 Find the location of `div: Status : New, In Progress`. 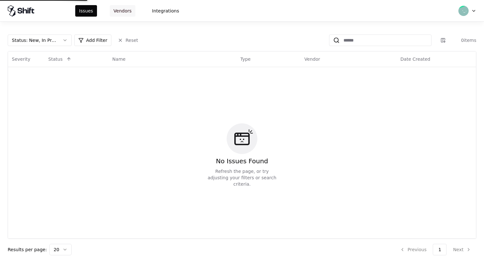

div: Status : New, In Progress is located at coordinates (35, 40).